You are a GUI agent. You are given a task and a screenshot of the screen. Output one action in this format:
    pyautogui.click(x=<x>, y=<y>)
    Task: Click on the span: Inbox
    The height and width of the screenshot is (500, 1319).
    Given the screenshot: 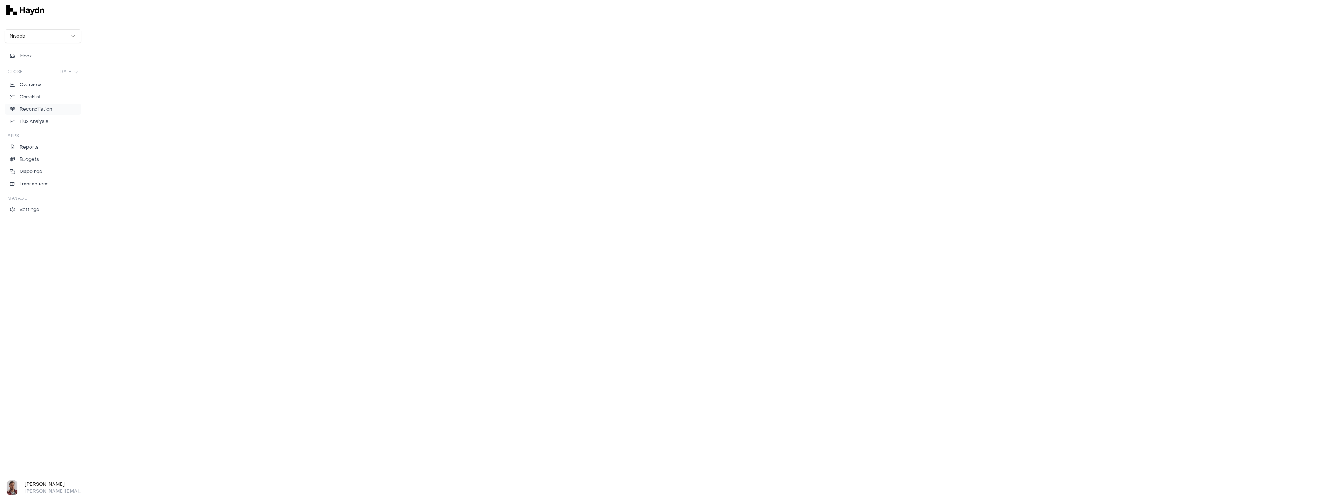 What is the action you would take?
    pyautogui.click(x=26, y=56)
    